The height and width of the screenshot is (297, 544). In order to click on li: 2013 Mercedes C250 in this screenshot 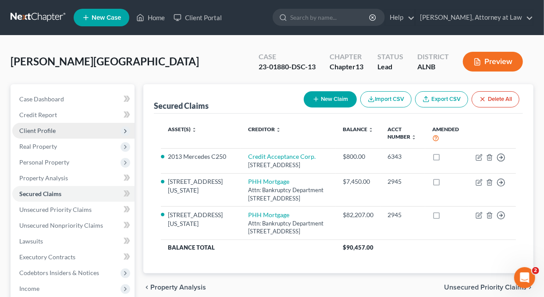, I will do `click(201, 157)`.